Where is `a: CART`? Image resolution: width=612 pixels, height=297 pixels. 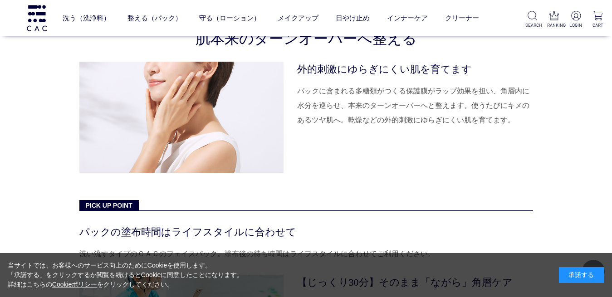
a: CART is located at coordinates (597, 19).